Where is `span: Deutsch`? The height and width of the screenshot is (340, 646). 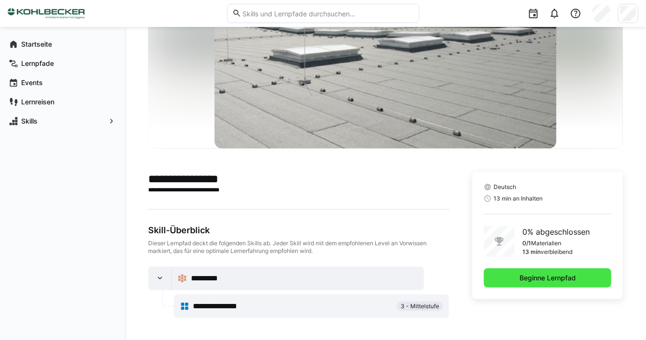 span: Deutsch is located at coordinates (505, 187).